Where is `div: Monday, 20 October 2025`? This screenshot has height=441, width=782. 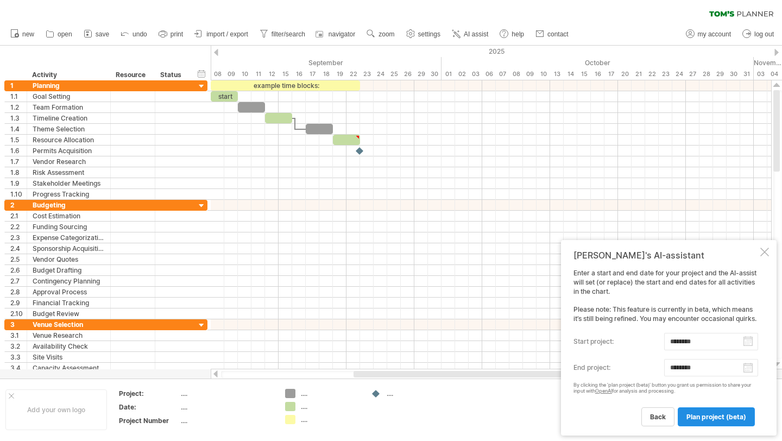 div: Monday, 20 October 2025 is located at coordinates (625, 74).